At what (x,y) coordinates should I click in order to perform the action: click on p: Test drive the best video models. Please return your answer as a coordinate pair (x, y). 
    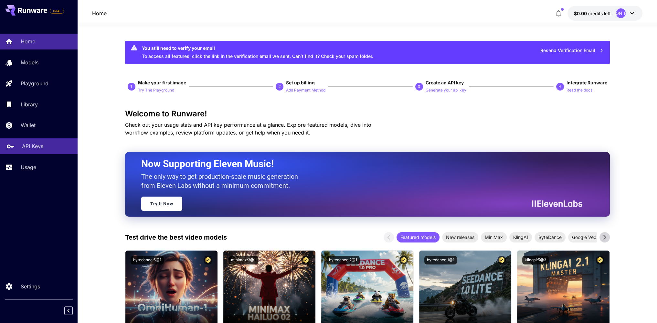
    Looking at the image, I should click on (176, 237).